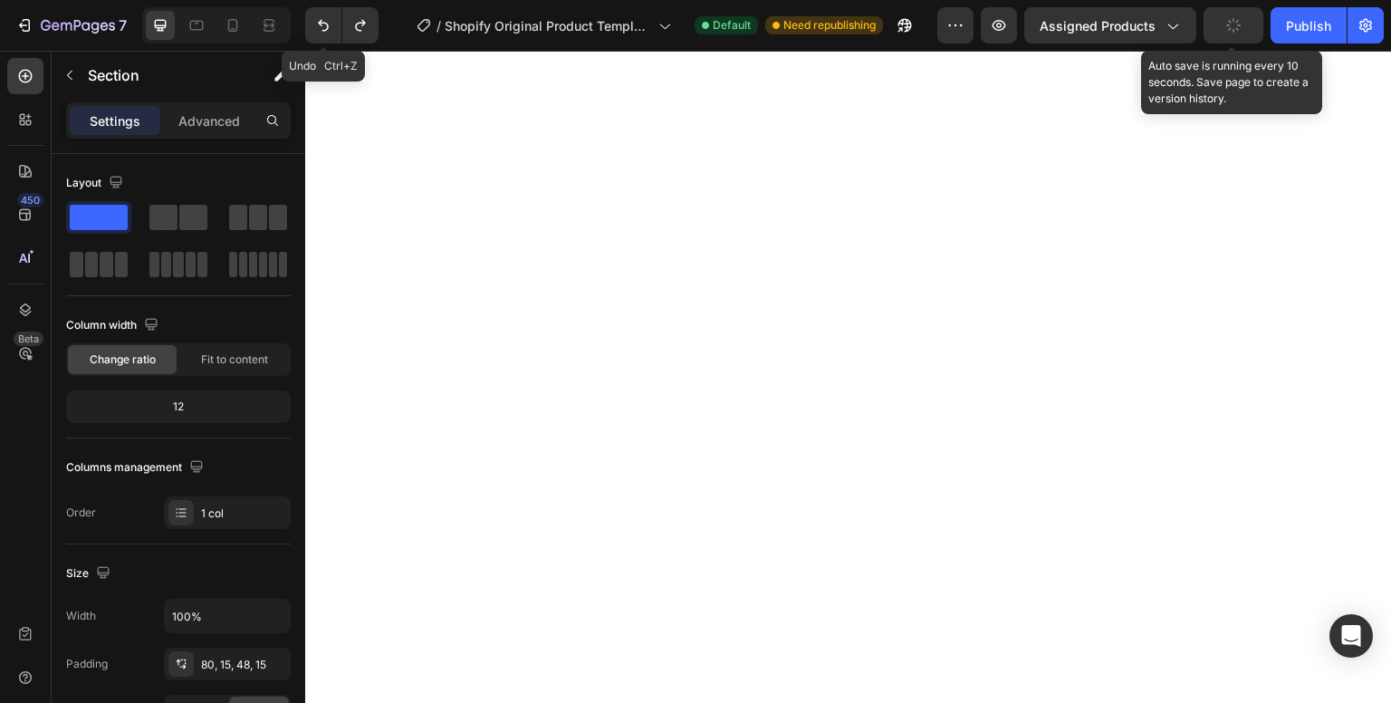 This screenshot has width=1391, height=703. Describe the element at coordinates (341, 25) in the screenshot. I see `div: Undo/Redo` at that location.